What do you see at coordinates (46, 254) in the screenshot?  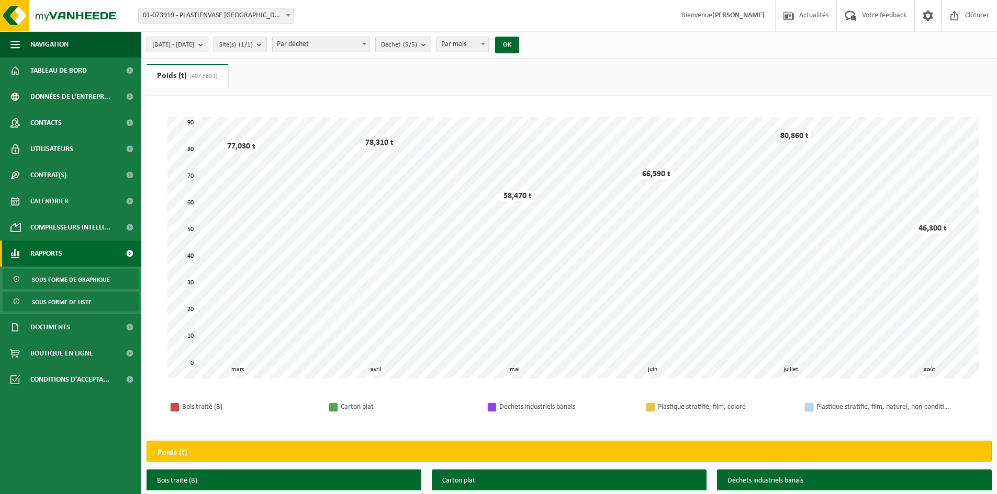 I see `span: Rapports` at bounding box center [46, 254].